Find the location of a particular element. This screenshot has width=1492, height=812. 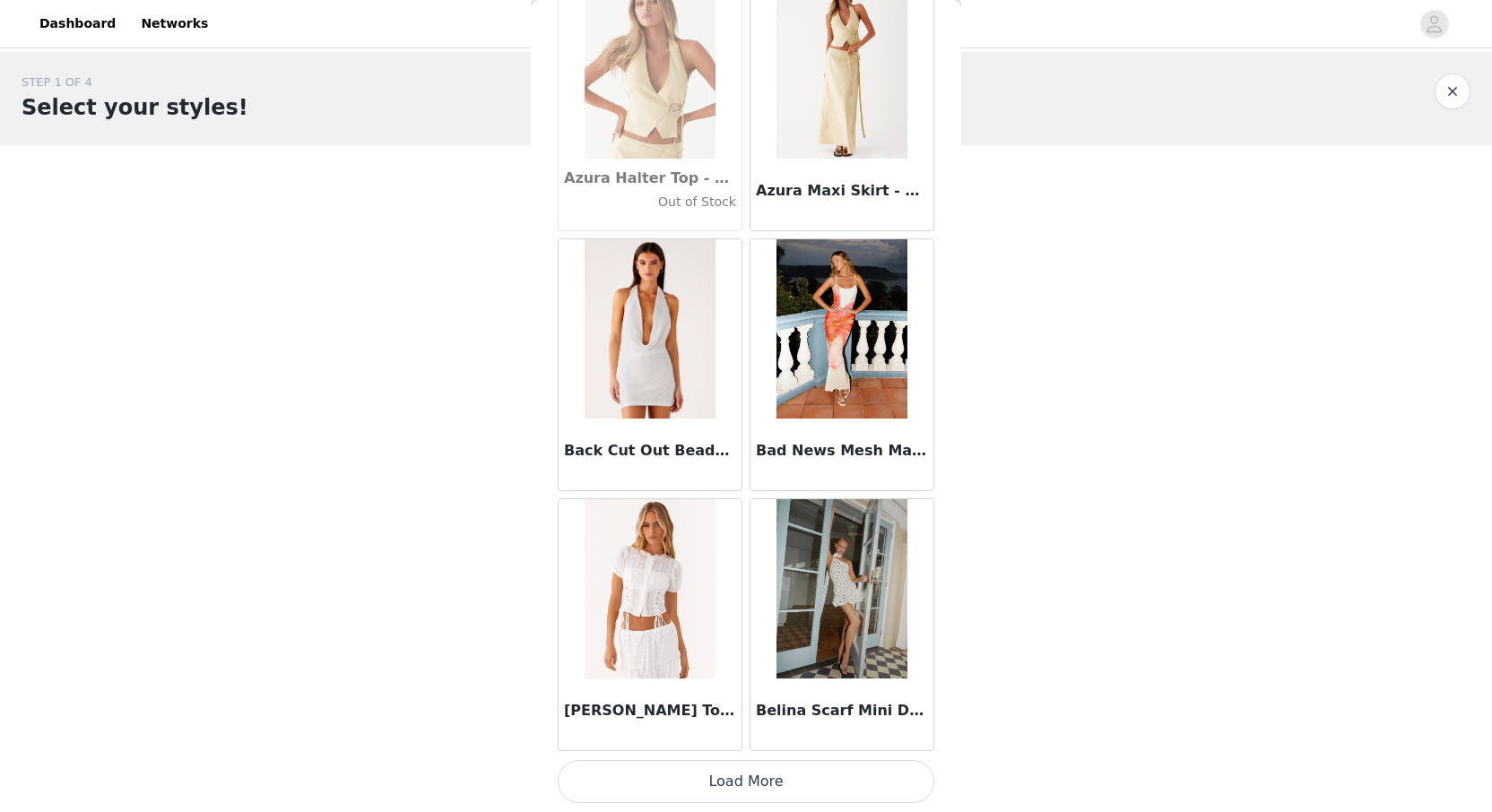

h3: Azura Maxi Skirt - Yellow is located at coordinates (842, 191).